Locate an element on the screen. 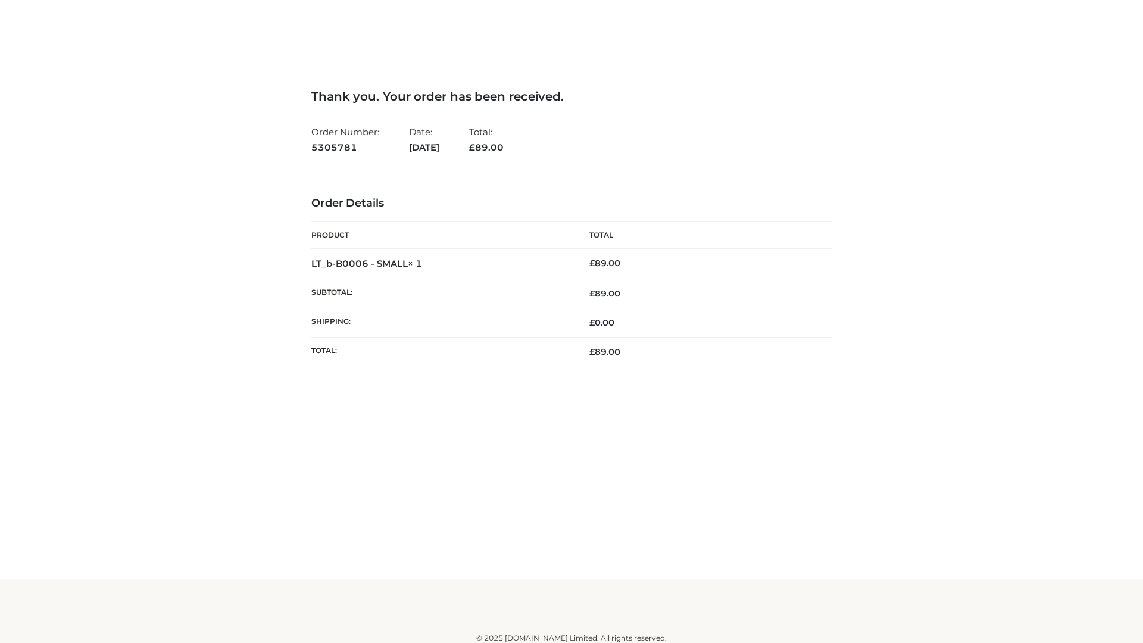  li: Date: is located at coordinates (424, 139).